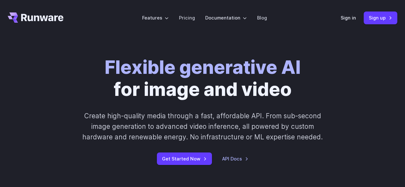 The image size is (405, 187). What do you see at coordinates (203, 67) in the screenshot?
I see `strong: Flexible generative AI` at bounding box center [203, 67].